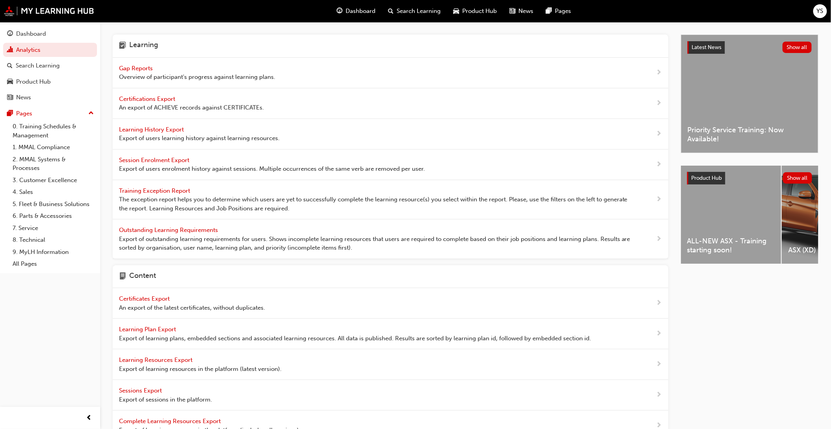  I want to click on span: An export of ACHIEVE records against CERTIFICATEs., so click(191, 108).